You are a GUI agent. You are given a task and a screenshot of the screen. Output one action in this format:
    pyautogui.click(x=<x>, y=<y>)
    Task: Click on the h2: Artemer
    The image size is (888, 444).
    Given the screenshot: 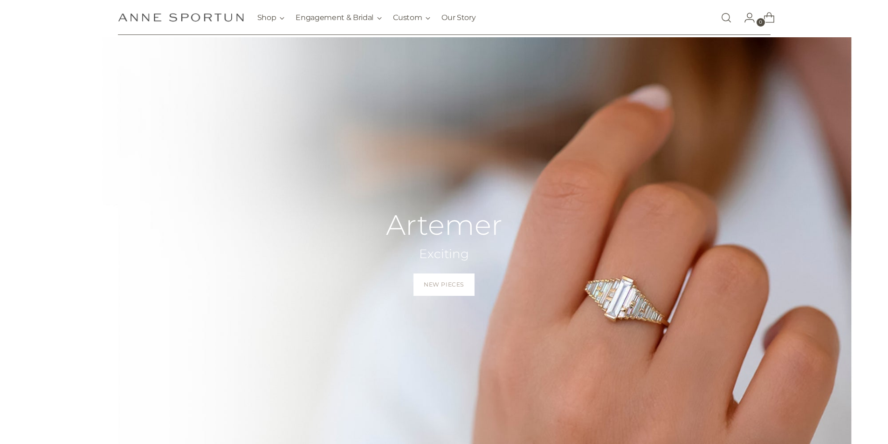 What is the action you would take?
    pyautogui.click(x=444, y=225)
    